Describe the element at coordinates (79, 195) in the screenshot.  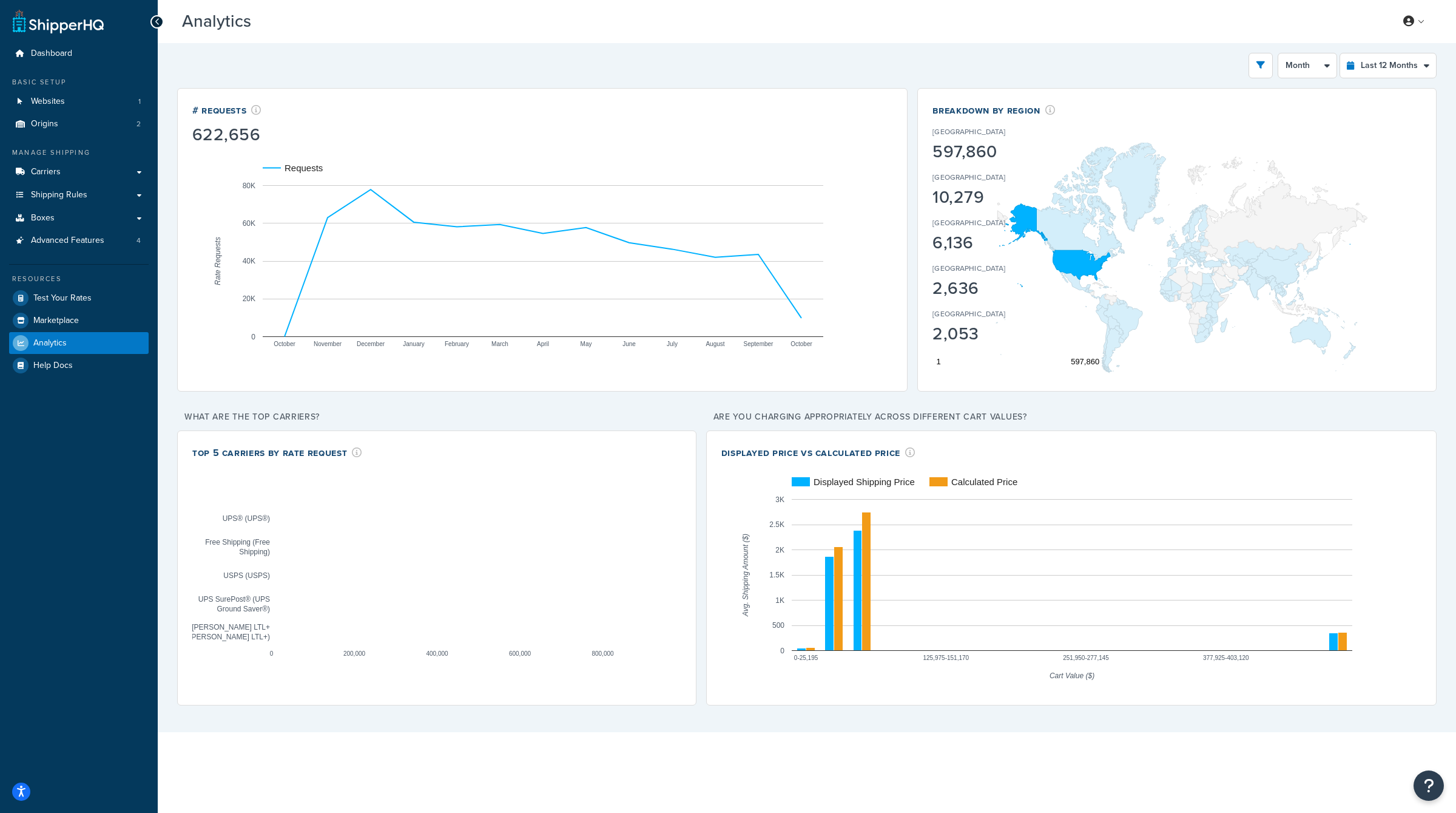
I see `li: Shipping Rules` at that location.